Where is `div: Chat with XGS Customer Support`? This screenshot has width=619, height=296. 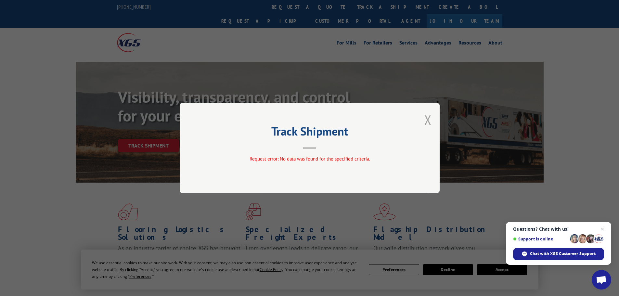 div: Chat with XGS Customer Support is located at coordinates (558, 254).